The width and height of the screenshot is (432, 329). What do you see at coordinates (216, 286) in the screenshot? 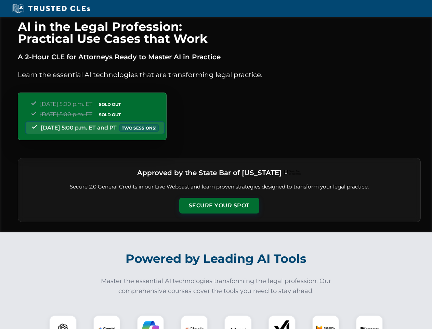
I see `p: Master the essential AI technologies transforming the legal profession. Our comprehensive courses...` at bounding box center [216, 286].